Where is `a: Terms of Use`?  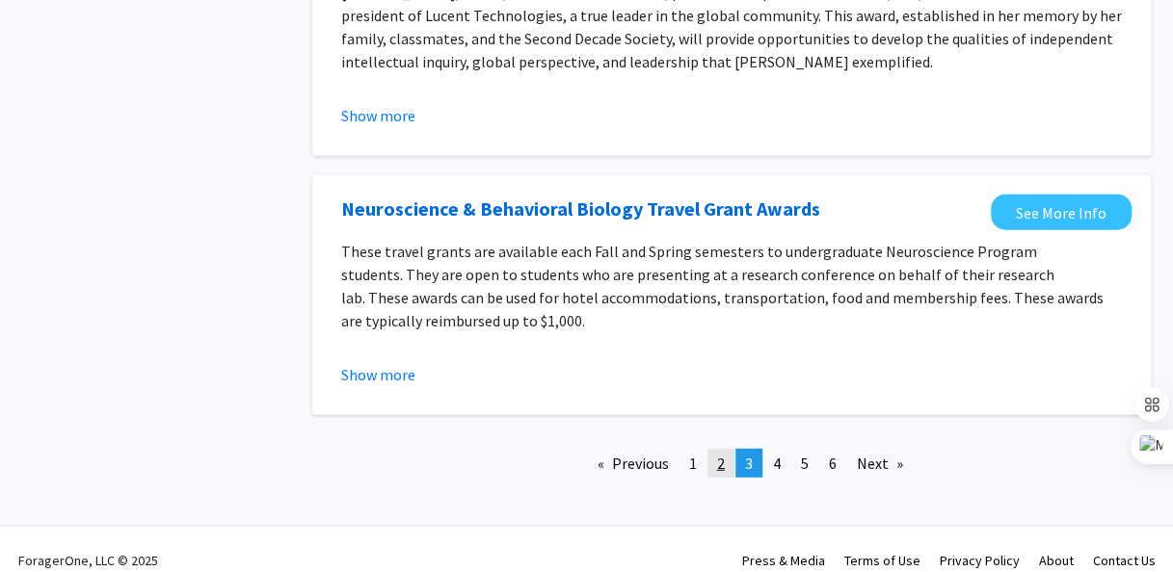 a: Terms of Use is located at coordinates (882, 561).